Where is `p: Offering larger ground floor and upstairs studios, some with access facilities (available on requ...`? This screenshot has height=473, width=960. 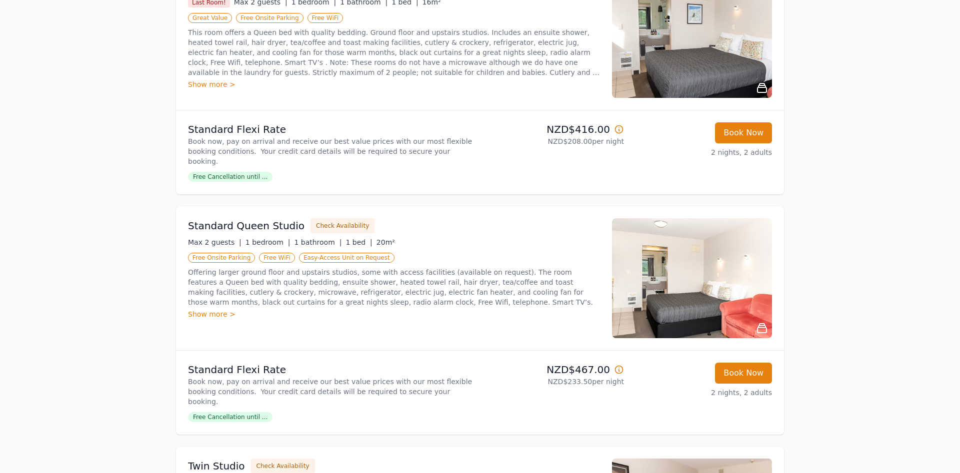 p: Offering larger ground floor and upstairs studios, some with access facilities (available on requ... is located at coordinates (394, 287).